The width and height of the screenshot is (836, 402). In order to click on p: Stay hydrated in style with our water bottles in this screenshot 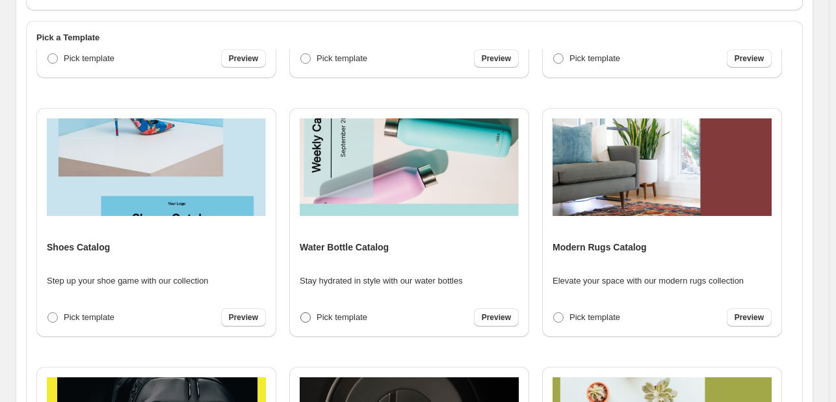, I will do `click(381, 281)`.